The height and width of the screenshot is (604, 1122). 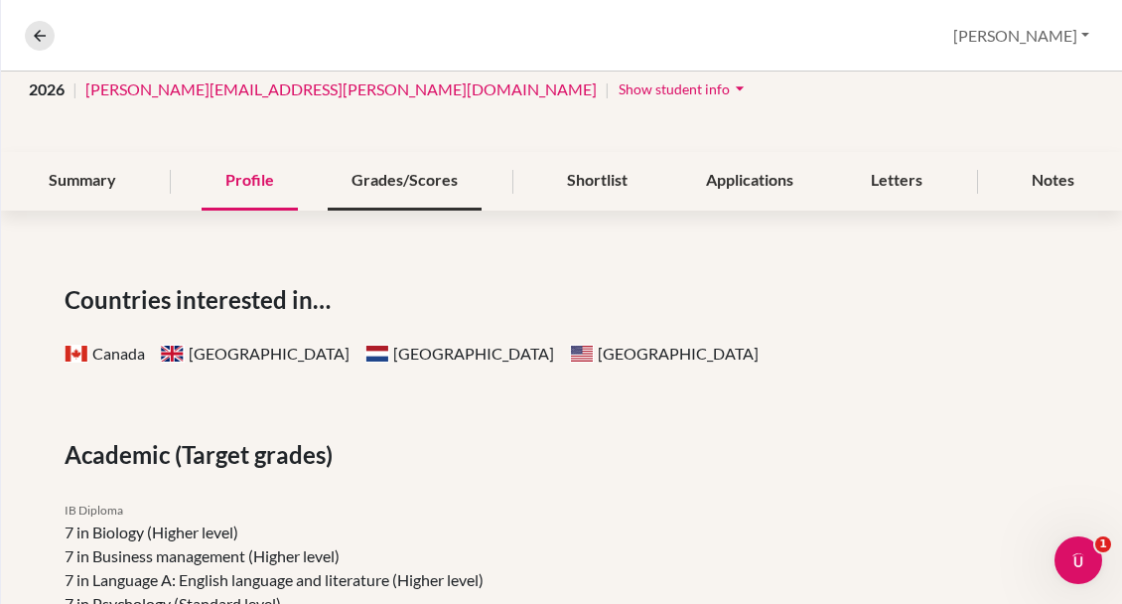 What do you see at coordinates (740, 88) in the screenshot?
I see `i: arrow_drop_down` at bounding box center [740, 88].